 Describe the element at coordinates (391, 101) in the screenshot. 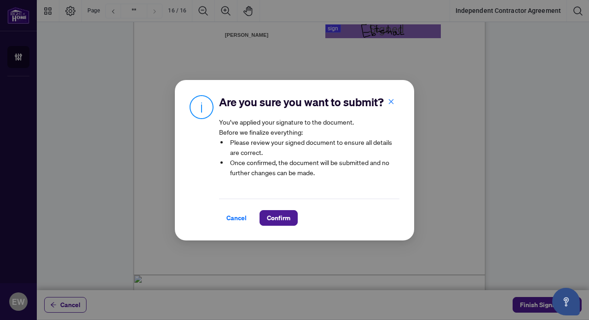

I see `span: close` at that location.